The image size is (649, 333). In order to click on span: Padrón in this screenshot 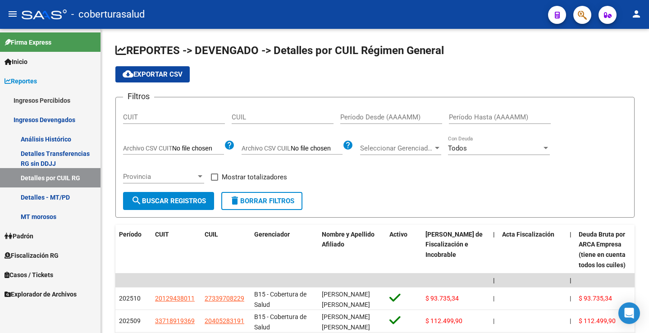, I will do `click(19, 236)`.